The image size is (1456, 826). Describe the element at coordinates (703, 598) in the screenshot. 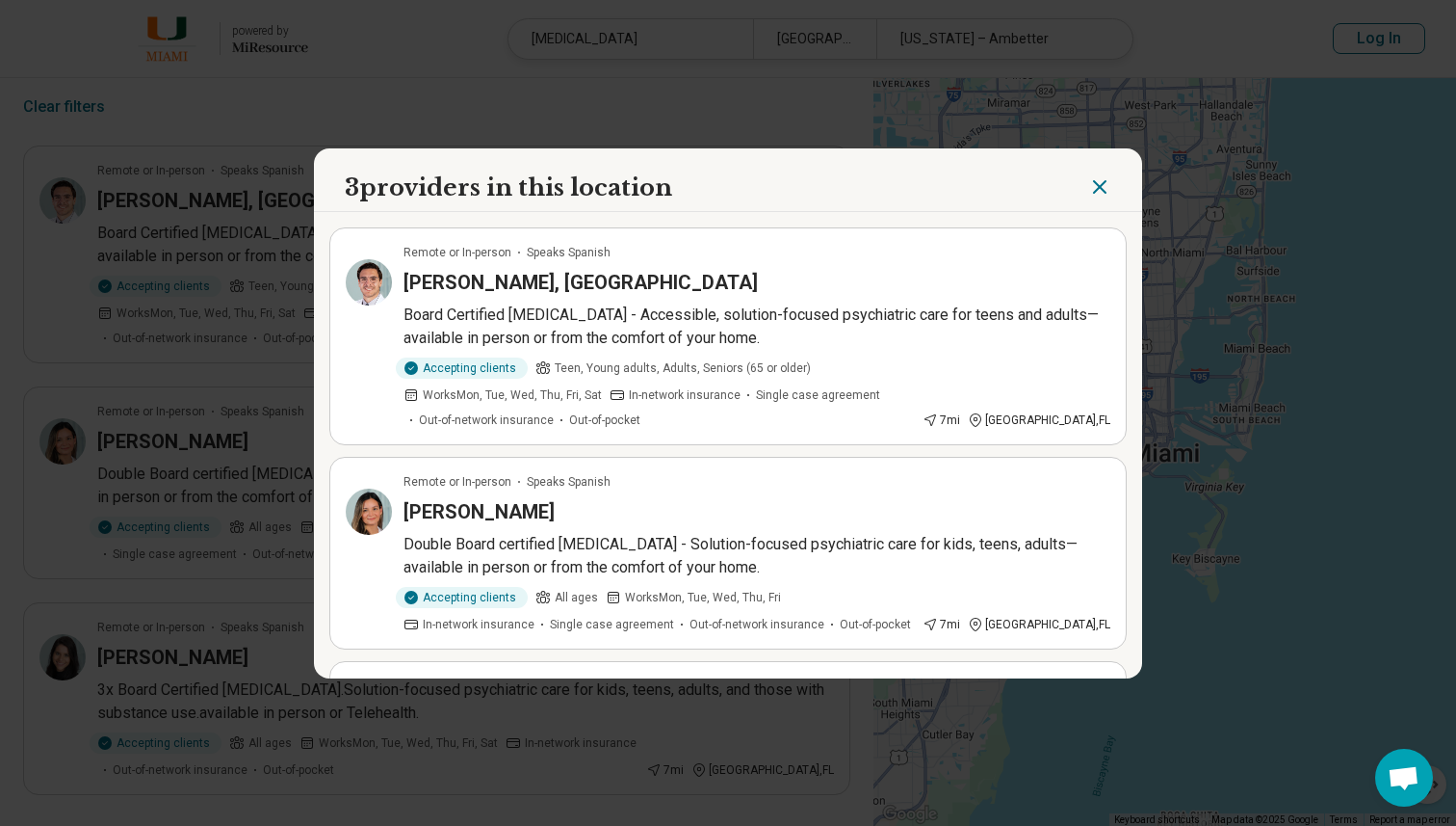

I see `span: Works Mon, Tue, Wed, Thu, Fri` at that location.